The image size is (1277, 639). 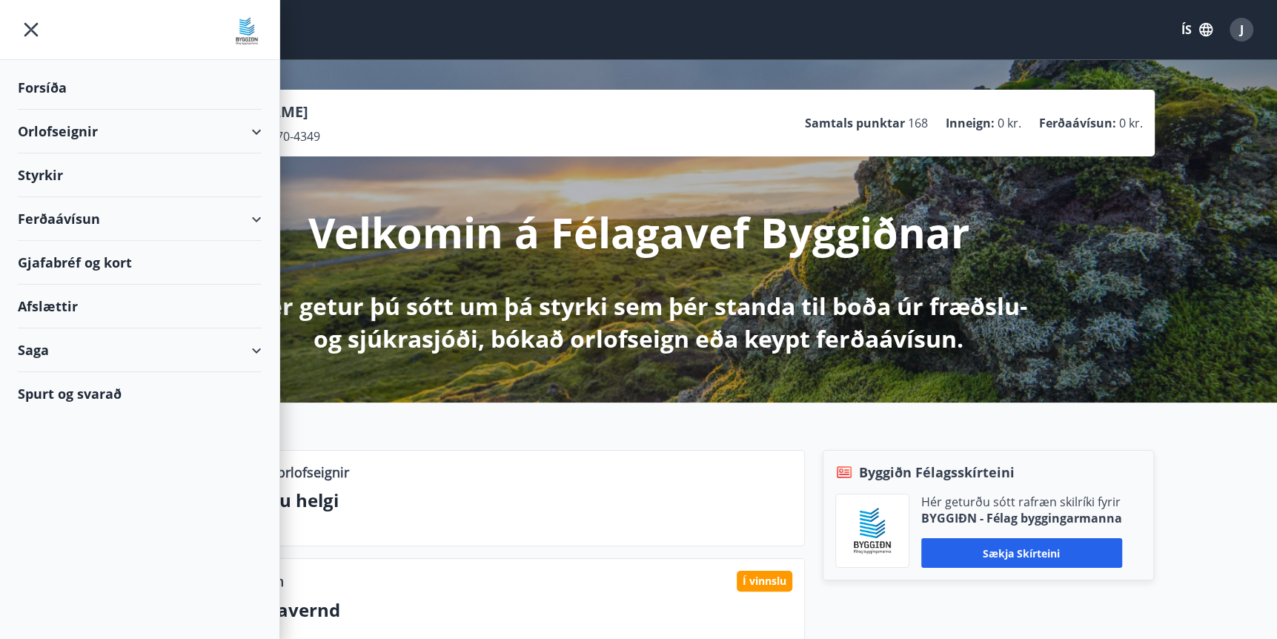 I want to click on p: BYGGIÐN - Félag byggingarmanna, so click(x=1021, y=518).